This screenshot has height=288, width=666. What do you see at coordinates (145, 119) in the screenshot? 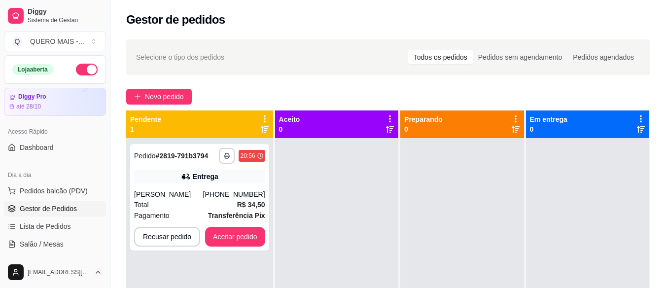
I see `p: Pendente` at bounding box center [145, 119].